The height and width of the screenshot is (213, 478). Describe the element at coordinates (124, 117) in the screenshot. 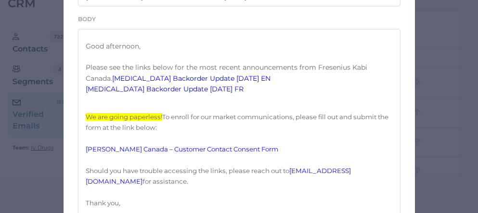

I see `span: We are going paperless!` at that location.